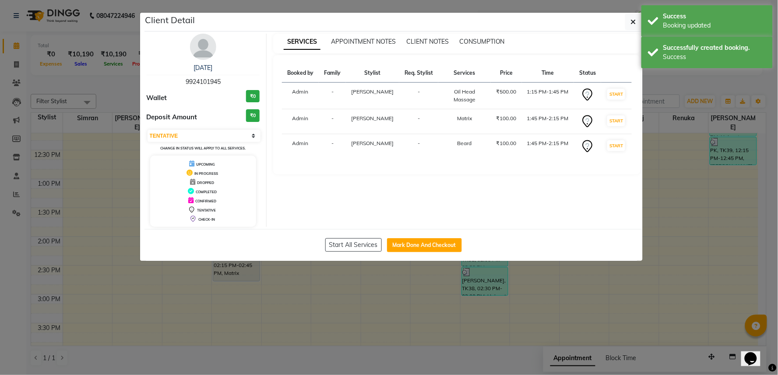 The width and height of the screenshot is (778, 375). I want to click on span: CONSUMPTION, so click(482, 42).